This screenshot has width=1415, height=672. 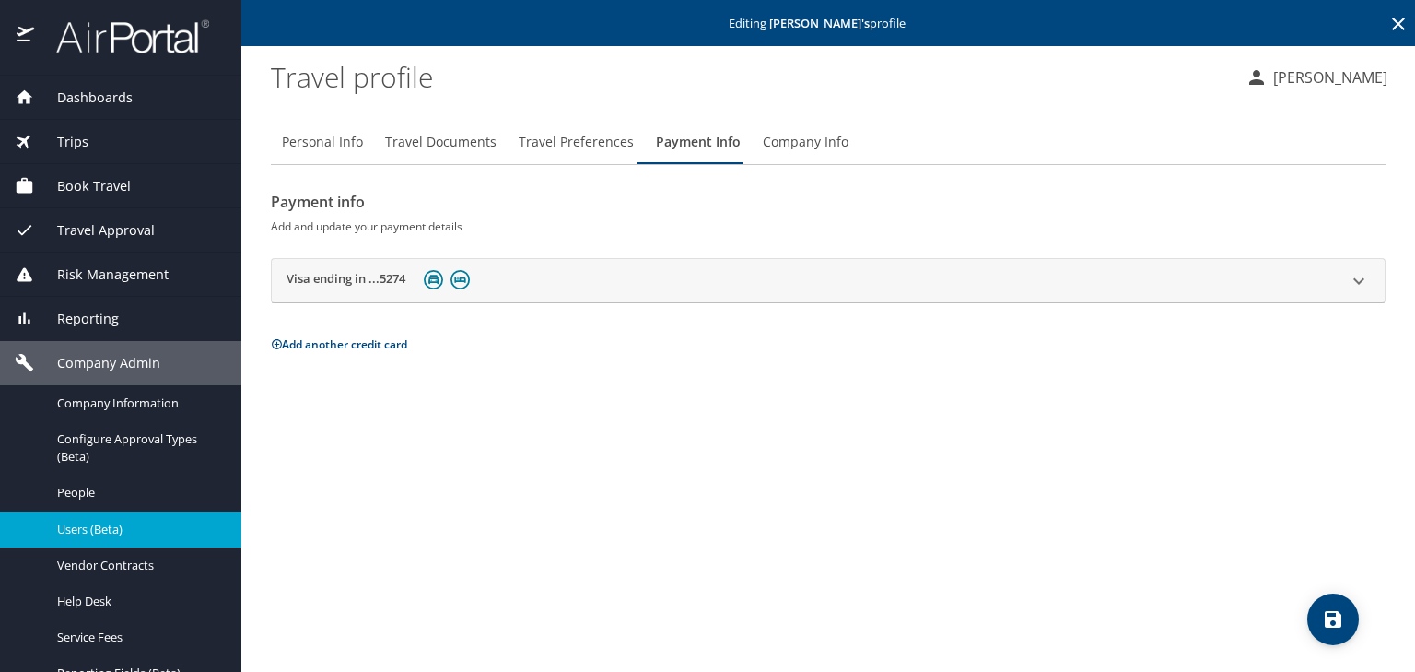 I want to click on span: Personal Info, so click(x=322, y=142).